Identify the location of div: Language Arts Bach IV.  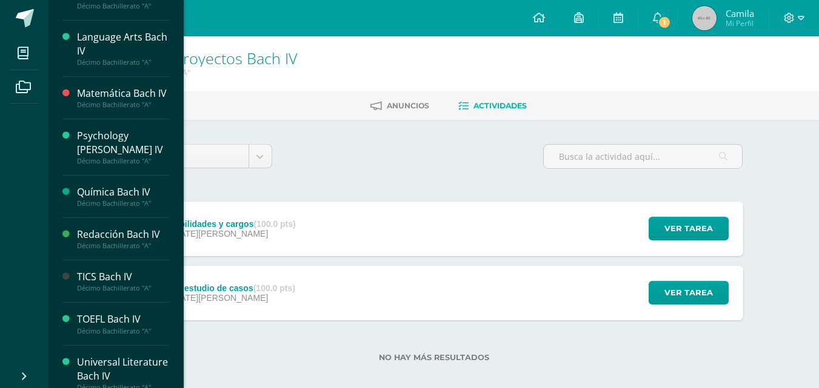
(123, 44).